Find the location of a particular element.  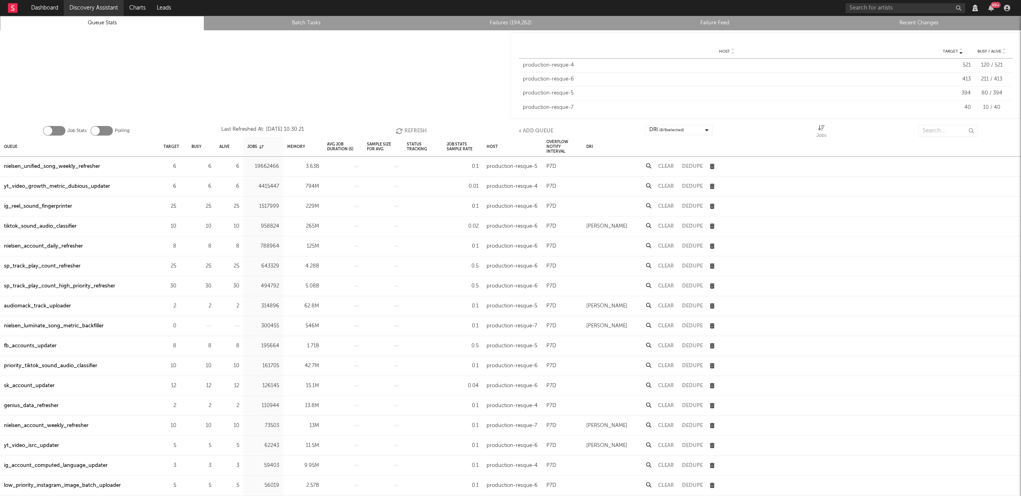

div: Overflow Notify Interval is located at coordinates (562, 146).